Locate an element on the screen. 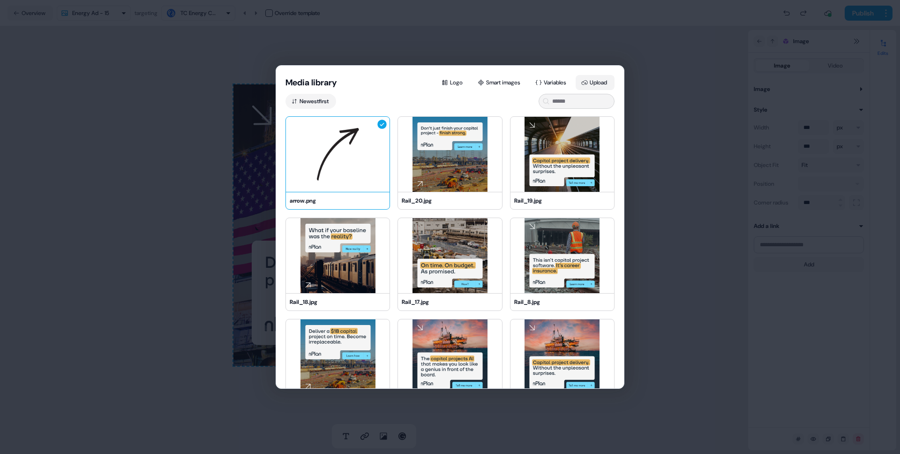  img: Rail_7.jpg is located at coordinates (338, 357).